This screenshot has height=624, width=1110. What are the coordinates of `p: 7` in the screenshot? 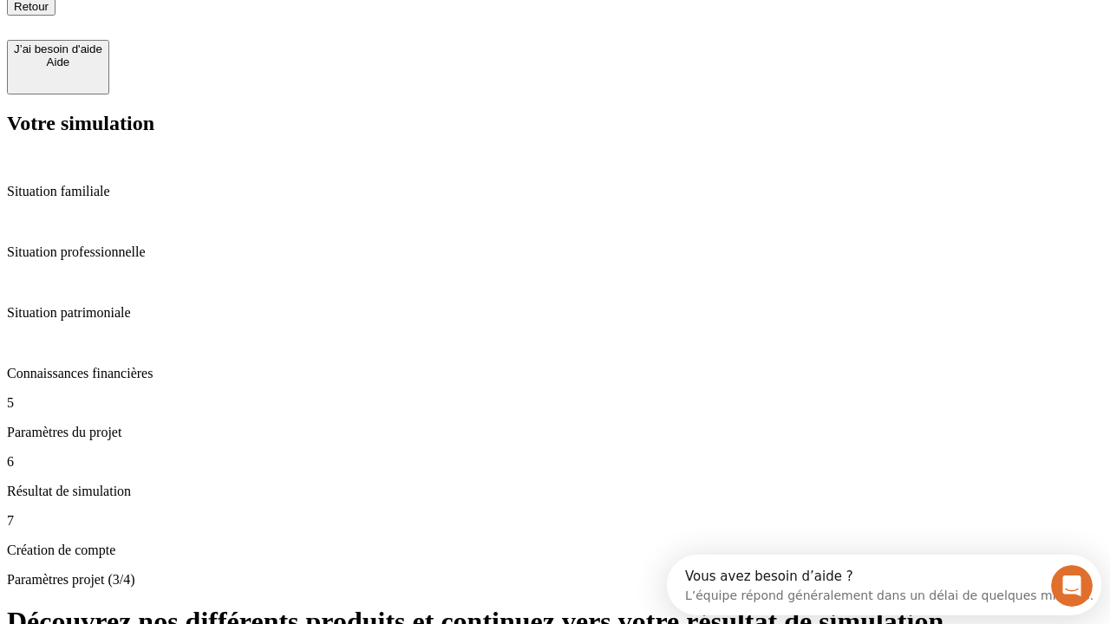 It's located at (555, 521).